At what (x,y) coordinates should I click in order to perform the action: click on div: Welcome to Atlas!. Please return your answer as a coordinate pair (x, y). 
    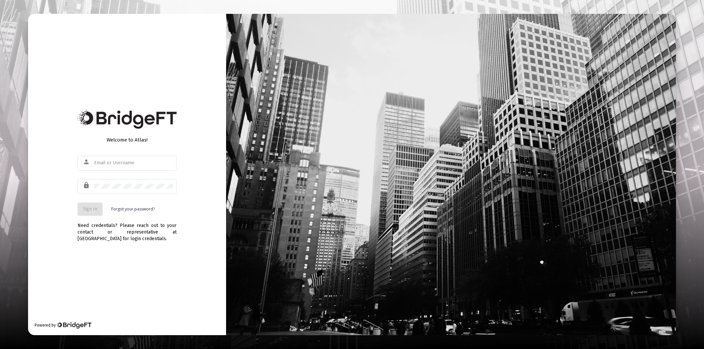
    Looking at the image, I should click on (127, 140).